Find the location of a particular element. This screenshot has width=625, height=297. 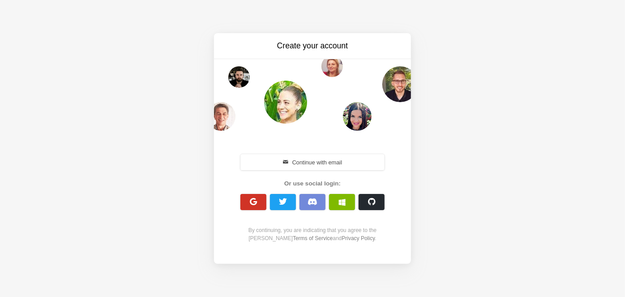

a: Terms of Service is located at coordinates (313, 238).